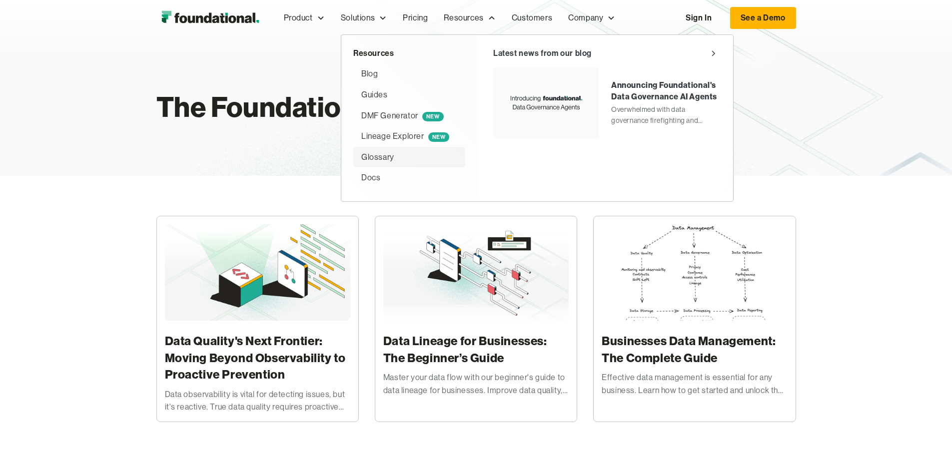 The image size is (952, 455). What do you see at coordinates (257, 401) in the screenshot?
I see `div: Data observability is vital for detecting issues, but it's reactive. True data quality requires p...` at bounding box center [257, 401].